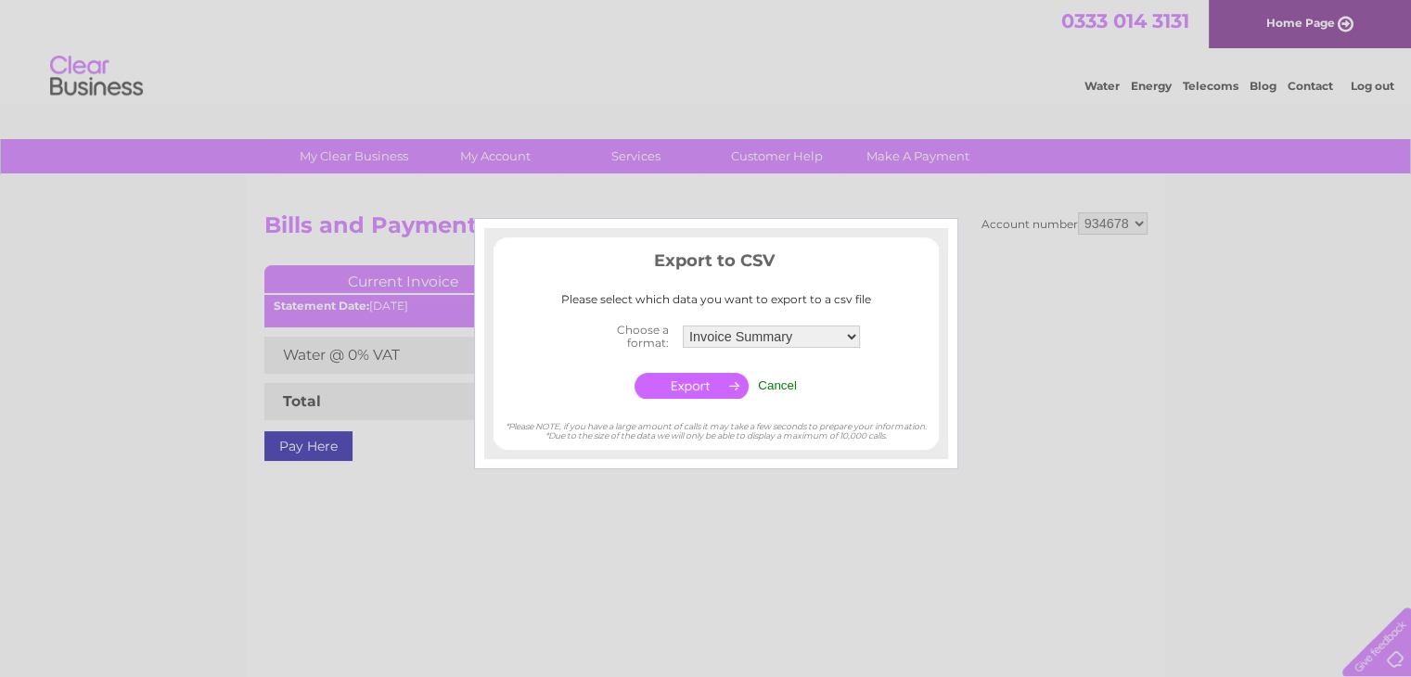  I want to click on span: 0333 014 3131, so click(1125, 20).